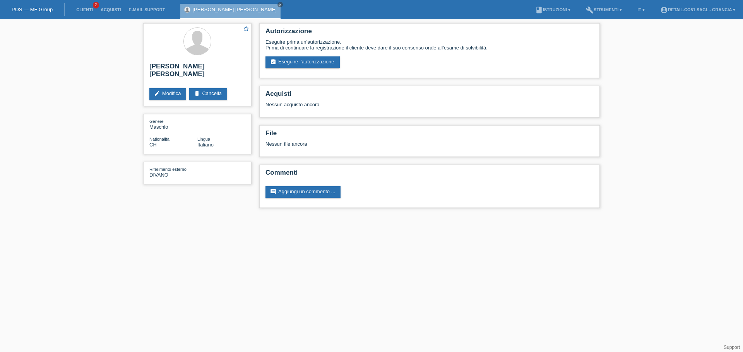 The width and height of the screenshot is (743, 352). Describe the element at coordinates (303, 62) in the screenshot. I see `a: assignment_turned_inEseguire l’autorizzazione` at that location.